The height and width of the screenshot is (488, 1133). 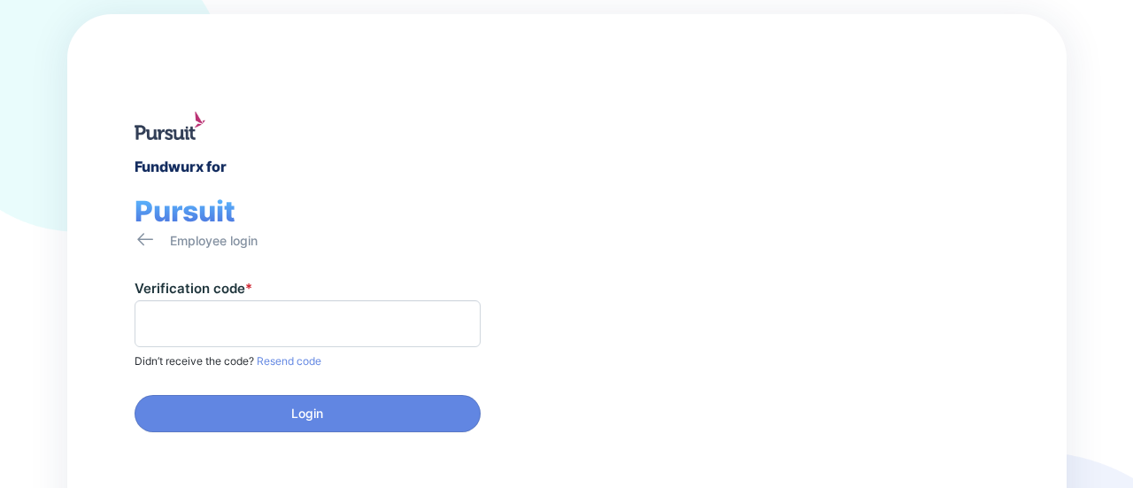 I want to click on label: Verification code, so click(x=193, y=288).